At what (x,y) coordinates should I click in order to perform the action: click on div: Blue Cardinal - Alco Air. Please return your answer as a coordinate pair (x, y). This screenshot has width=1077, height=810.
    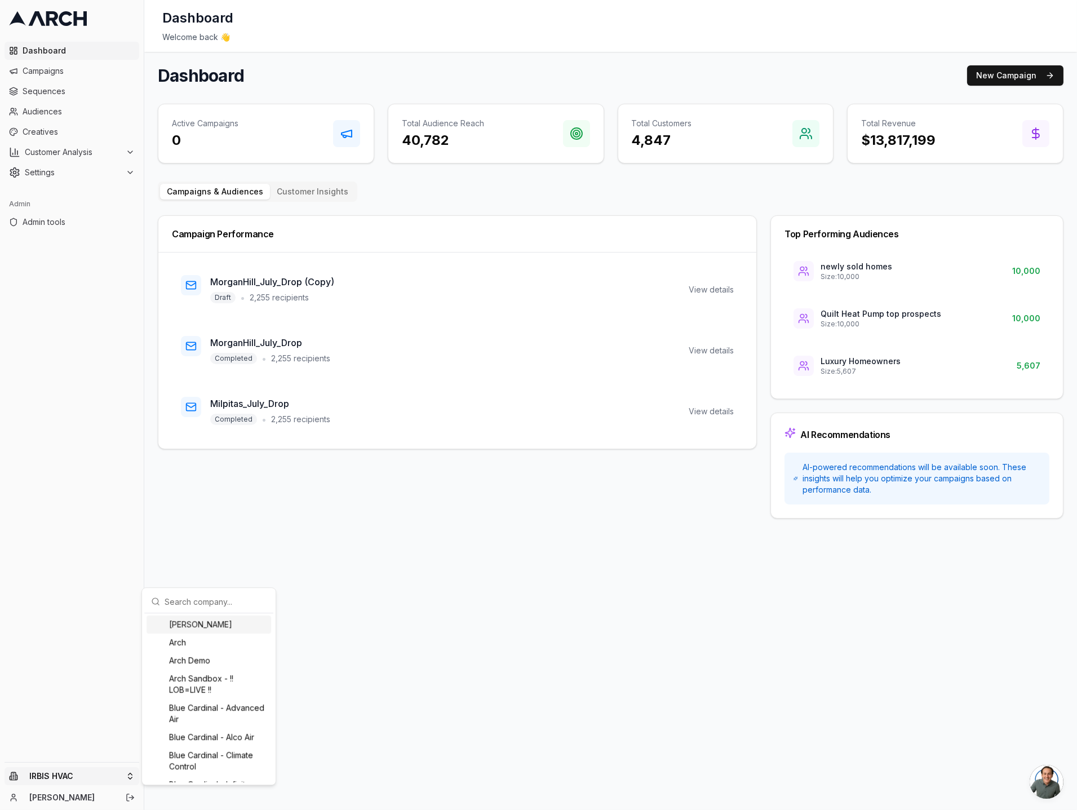
    Looking at the image, I should click on (209, 737).